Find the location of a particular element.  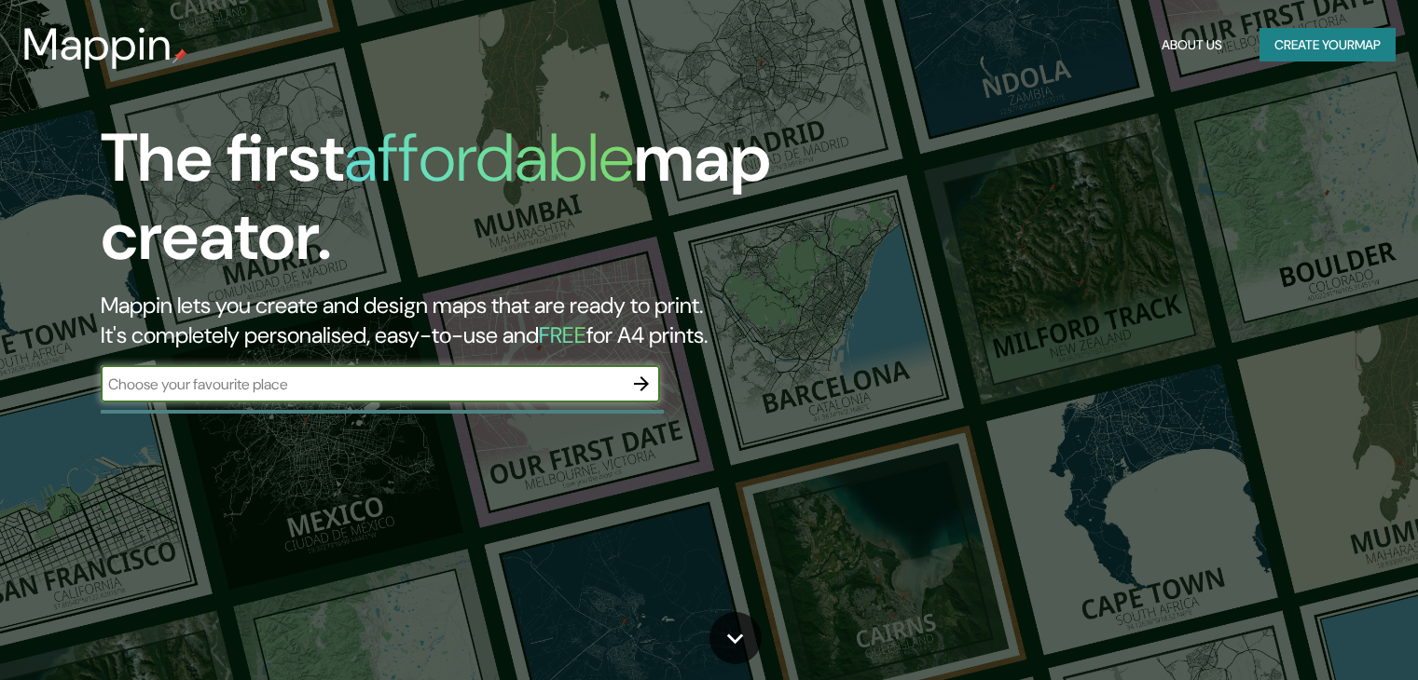

input: Choose your favourite place is located at coordinates (362, 384).